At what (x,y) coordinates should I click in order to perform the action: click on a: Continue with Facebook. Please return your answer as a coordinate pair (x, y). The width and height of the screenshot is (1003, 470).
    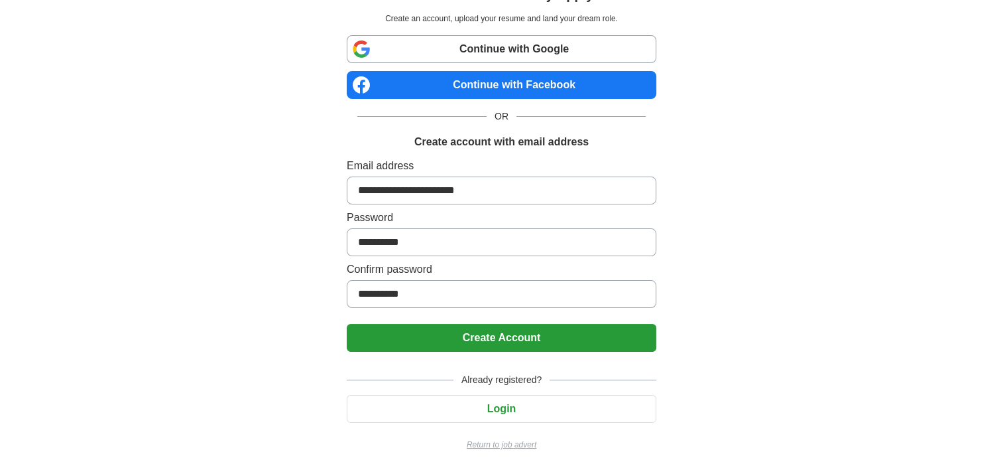
    Looking at the image, I should click on (501, 85).